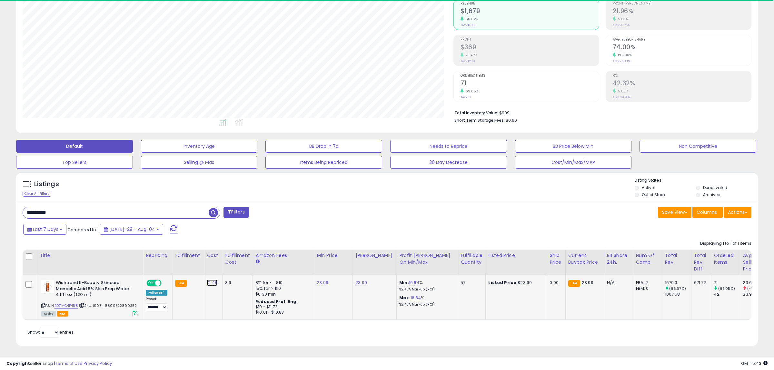 The height and width of the screenshot is (370, 774). What do you see at coordinates (600, 112) in the screenshot?
I see `li: $909` at bounding box center [600, 112].